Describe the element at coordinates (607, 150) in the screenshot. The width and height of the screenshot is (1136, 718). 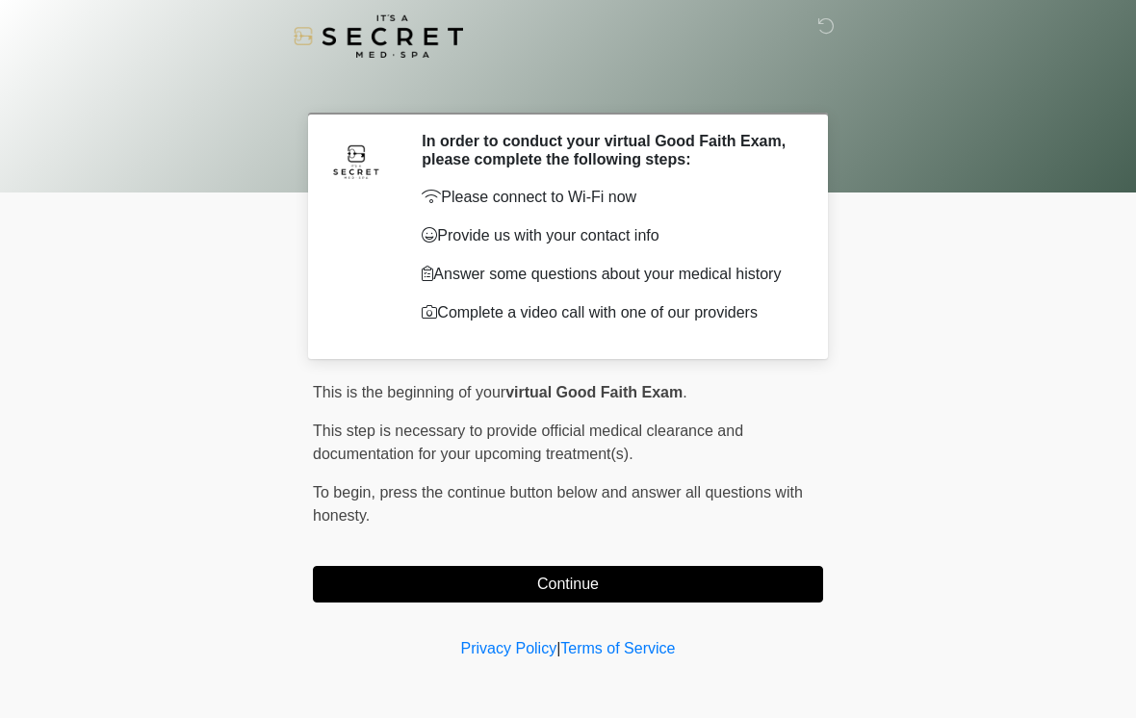
I see `h2: In order to conduct your virtual Good Faith Exam, please complete the following steps:` at that location.